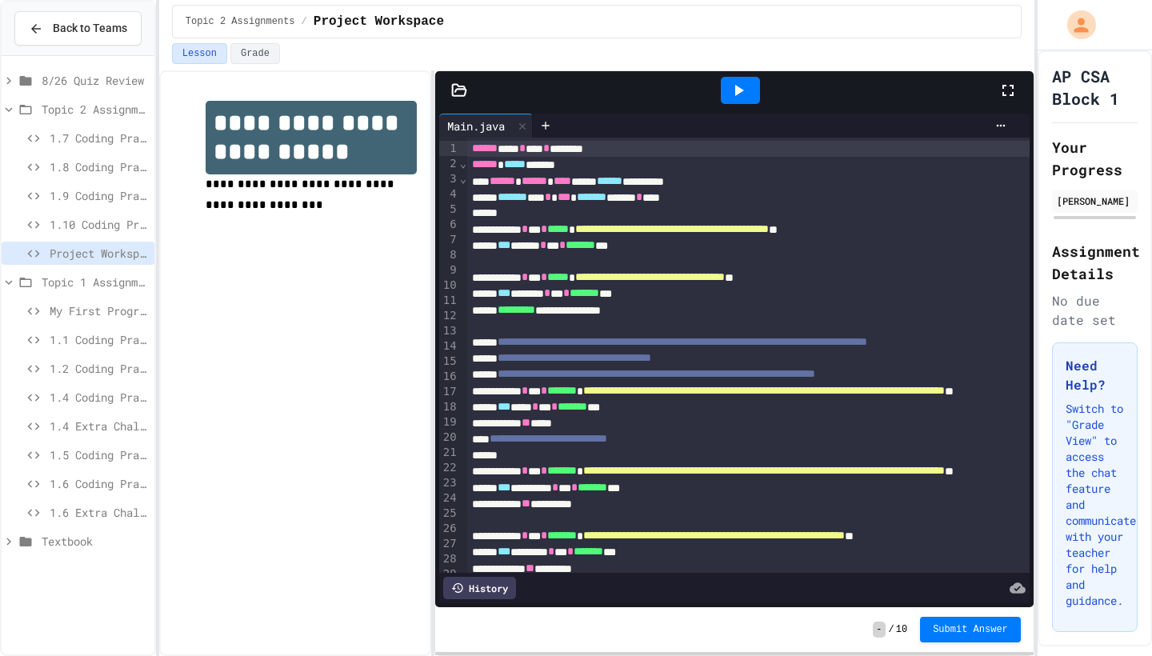 Image resolution: width=1152 pixels, height=656 pixels. What do you see at coordinates (199, 54) in the screenshot?
I see `button: Lesson` at bounding box center [199, 54].